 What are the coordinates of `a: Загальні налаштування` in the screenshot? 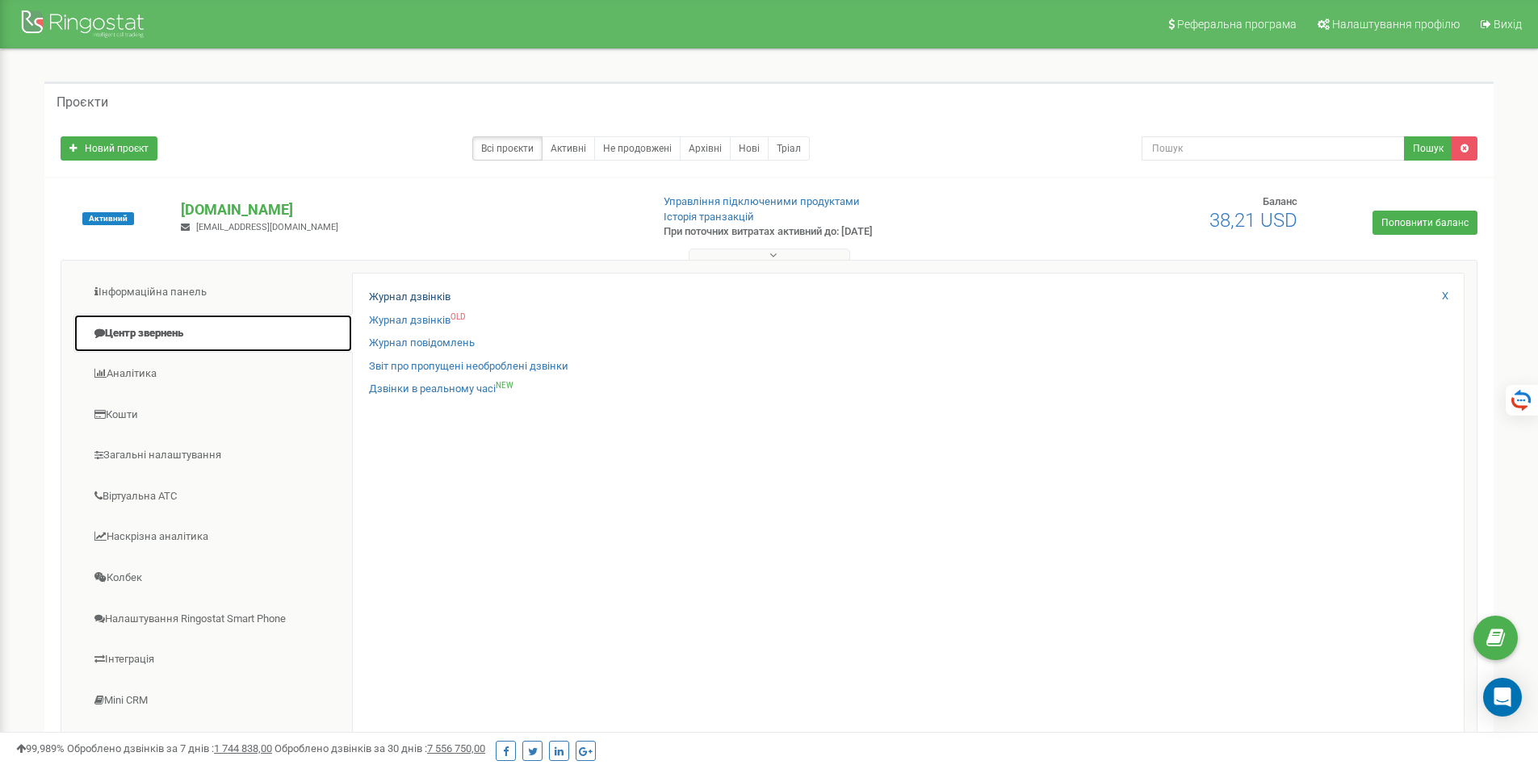 It's located at (213, 455).